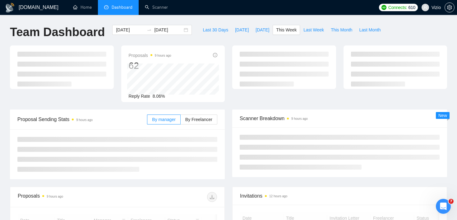 This screenshot has height=220, width=457. I want to click on span: By Freelancer, so click(199, 119).